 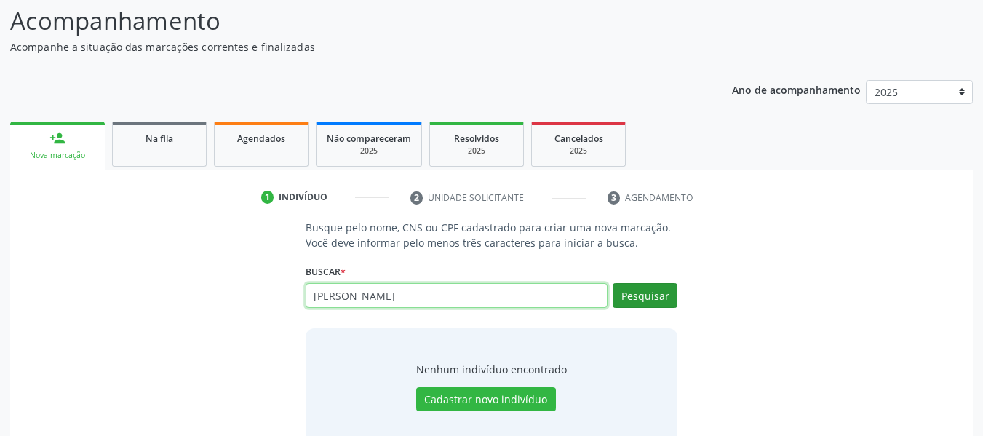 What do you see at coordinates (369, 138) in the screenshot?
I see `span: Não compareceram` at bounding box center [369, 138].